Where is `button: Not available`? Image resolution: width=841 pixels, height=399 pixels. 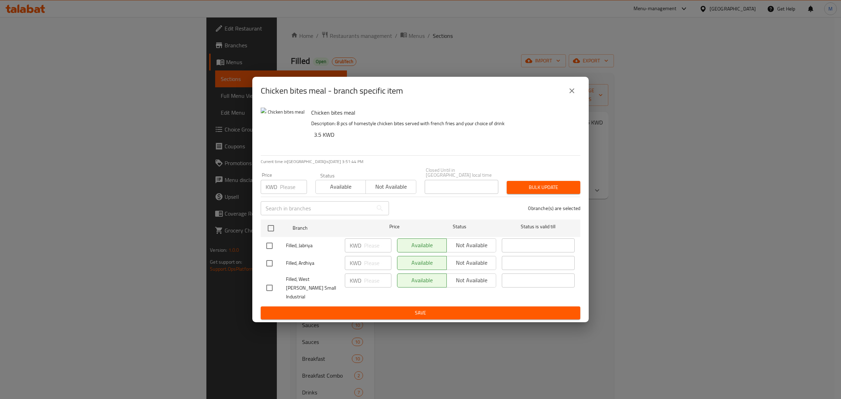 button: Not available is located at coordinates (391, 187).